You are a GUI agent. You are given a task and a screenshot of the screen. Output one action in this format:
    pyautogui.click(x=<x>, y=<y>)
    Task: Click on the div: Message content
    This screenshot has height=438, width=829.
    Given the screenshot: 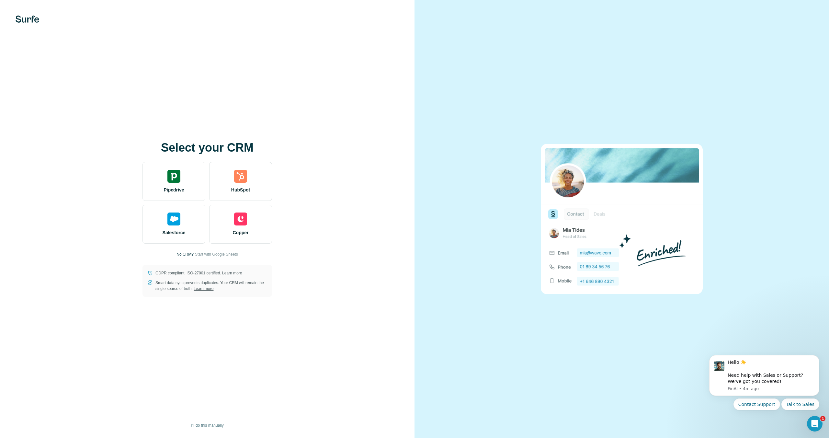 What is the action you would take?
    pyautogui.click(x=72, y=25)
    